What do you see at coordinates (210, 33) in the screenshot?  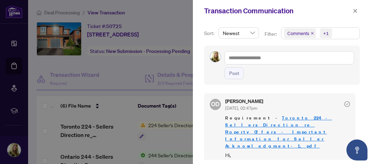 I see `p: Sort:` at bounding box center [210, 33].